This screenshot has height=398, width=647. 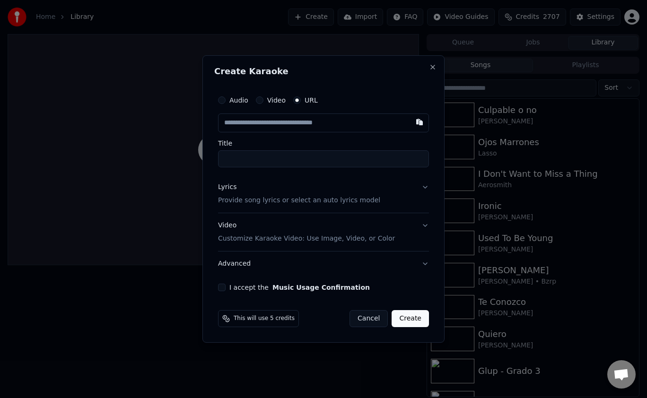 I want to click on label: Title, so click(x=323, y=143).